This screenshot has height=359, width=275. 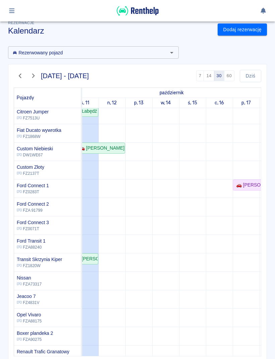 What do you see at coordinates (33, 210) in the screenshot?
I see `p: FZA 91799` at bounding box center [33, 210].